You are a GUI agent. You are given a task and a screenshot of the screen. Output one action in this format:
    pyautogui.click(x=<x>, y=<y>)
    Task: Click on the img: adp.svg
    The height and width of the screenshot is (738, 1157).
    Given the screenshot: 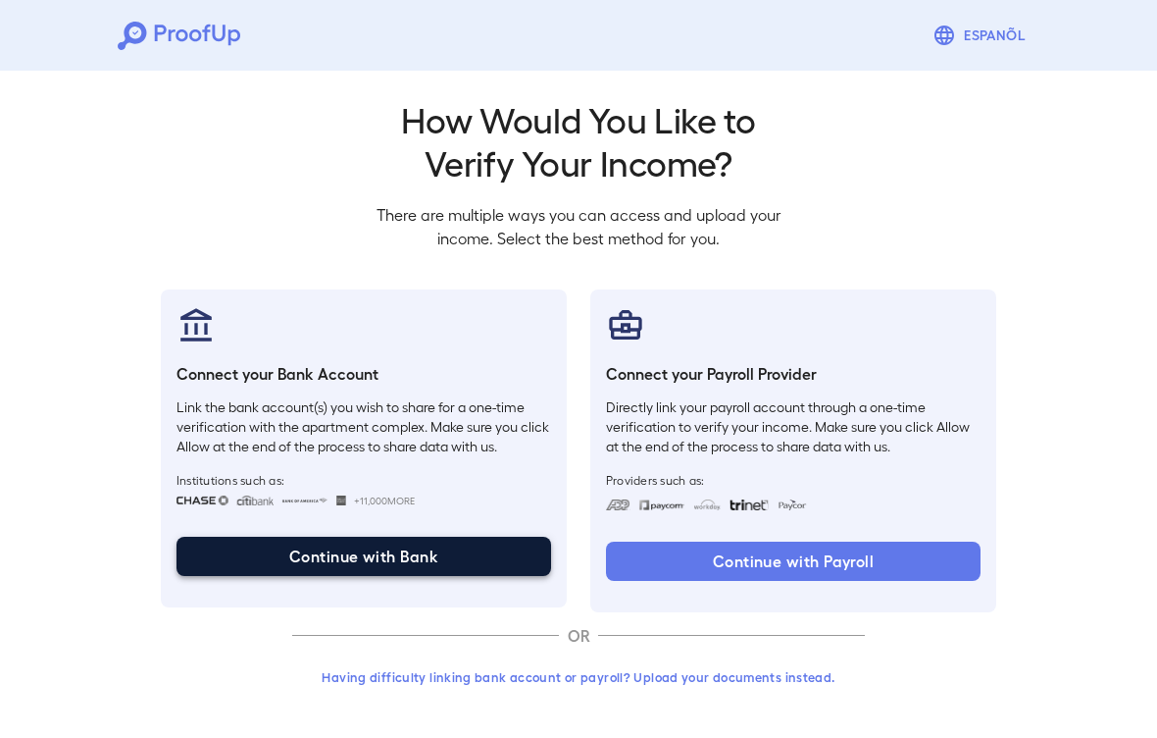 What is the action you would take?
    pyautogui.click(x=618, y=504)
    